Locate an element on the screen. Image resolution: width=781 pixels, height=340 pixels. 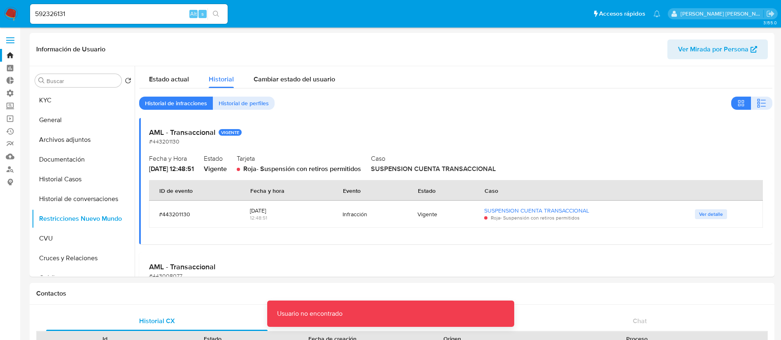
button: Documentación is located at coordinates (83, 160).